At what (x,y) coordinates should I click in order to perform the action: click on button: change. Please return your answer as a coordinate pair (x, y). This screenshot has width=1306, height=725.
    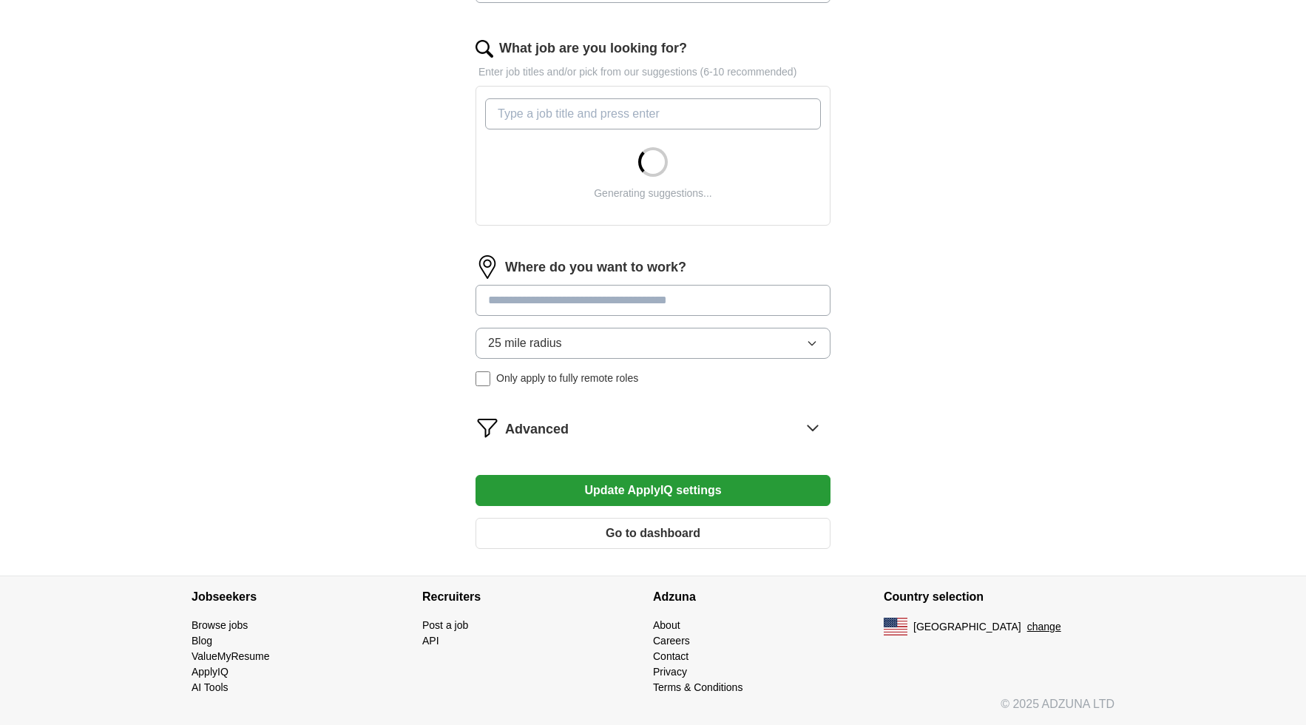
    Looking at the image, I should click on (1044, 626).